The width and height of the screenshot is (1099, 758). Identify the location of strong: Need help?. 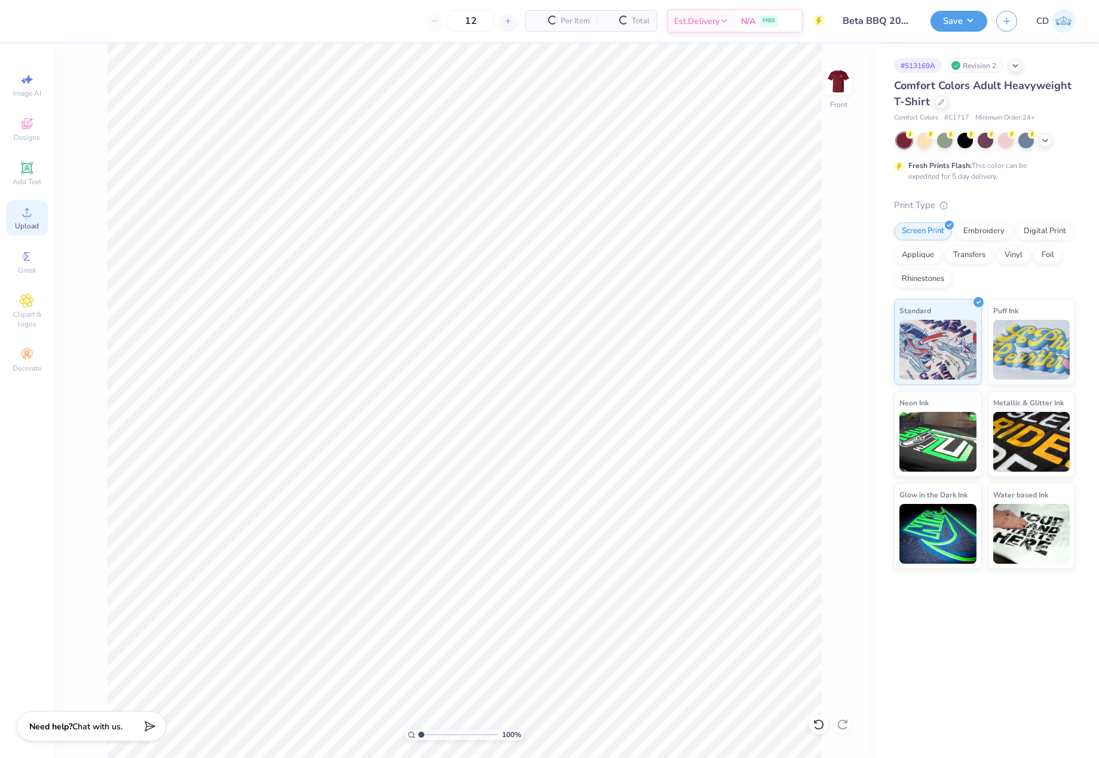
(51, 726).